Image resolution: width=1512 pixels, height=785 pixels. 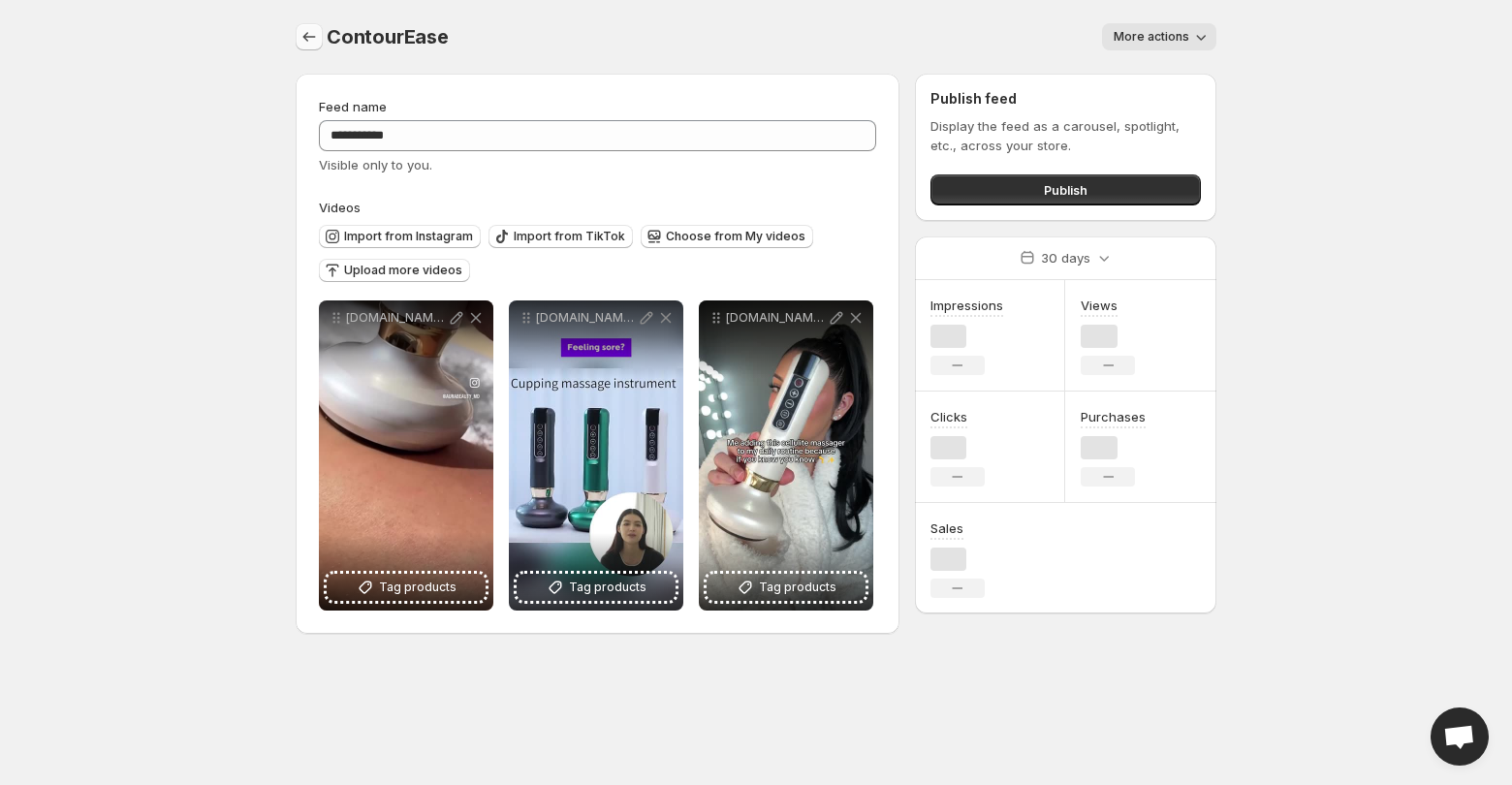 What do you see at coordinates (399, 236) in the screenshot?
I see `button: Import from Instagram` at bounding box center [399, 236].